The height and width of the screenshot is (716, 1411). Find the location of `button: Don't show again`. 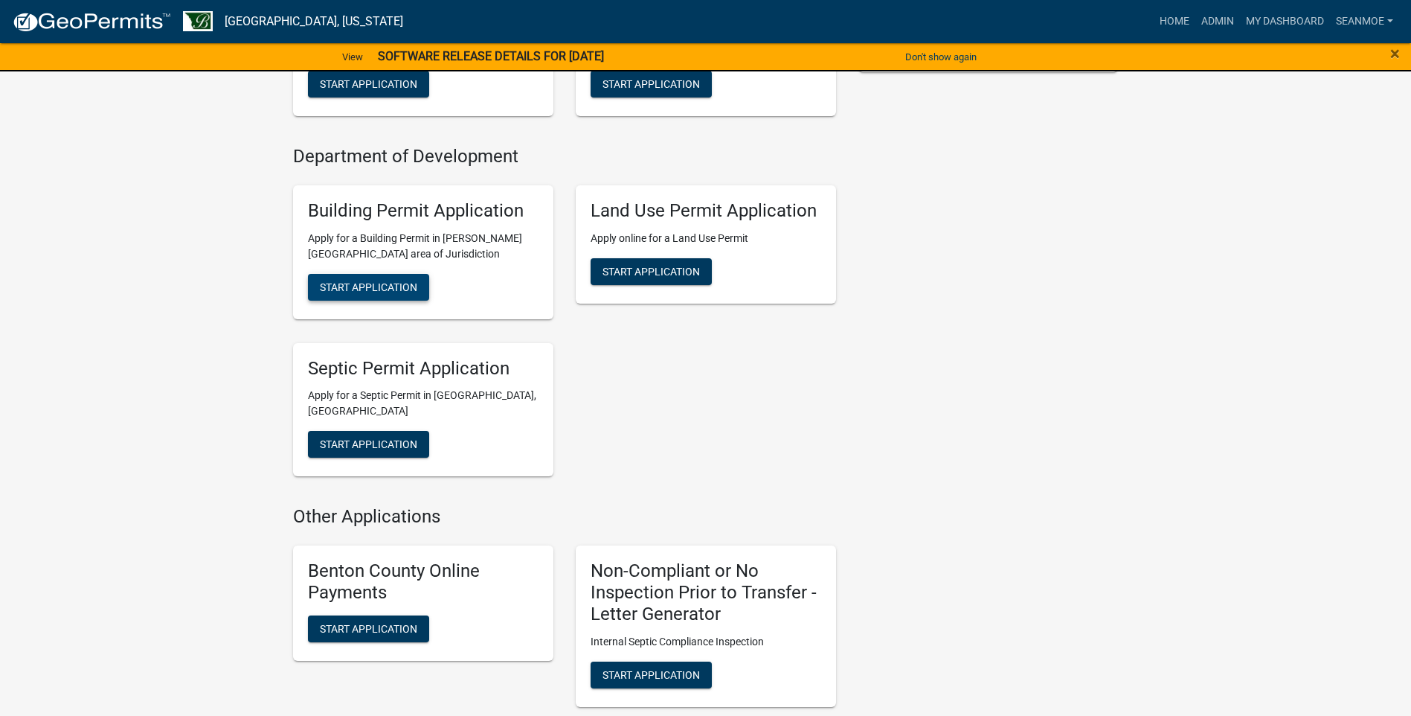

button: Don't show again is located at coordinates (941, 57).